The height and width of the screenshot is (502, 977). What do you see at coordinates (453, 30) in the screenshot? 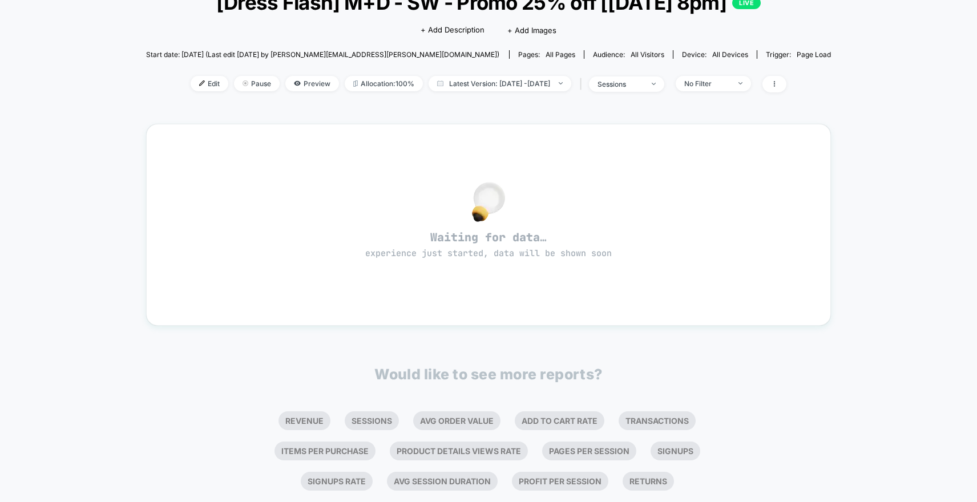
I see `span: + Add Description` at bounding box center [453, 30].